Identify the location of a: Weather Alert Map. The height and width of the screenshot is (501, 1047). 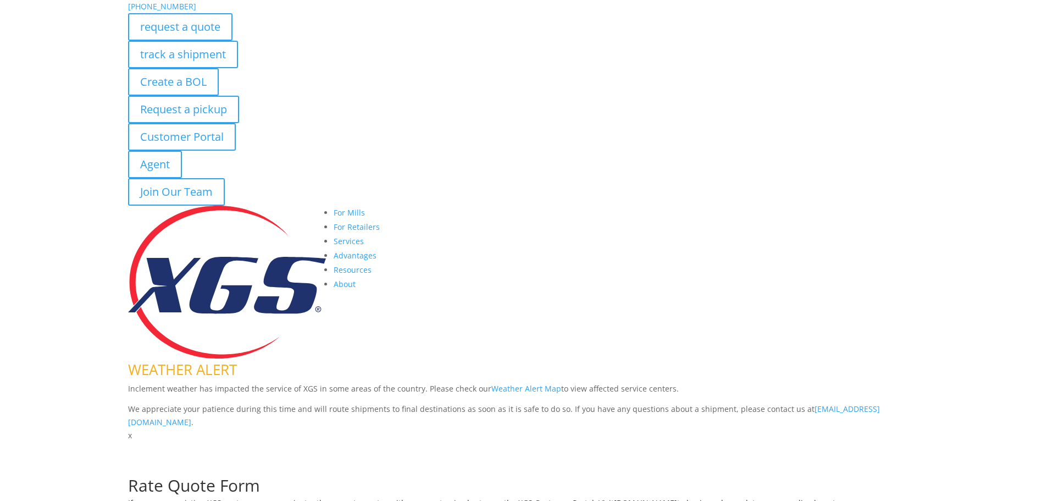
(526, 388).